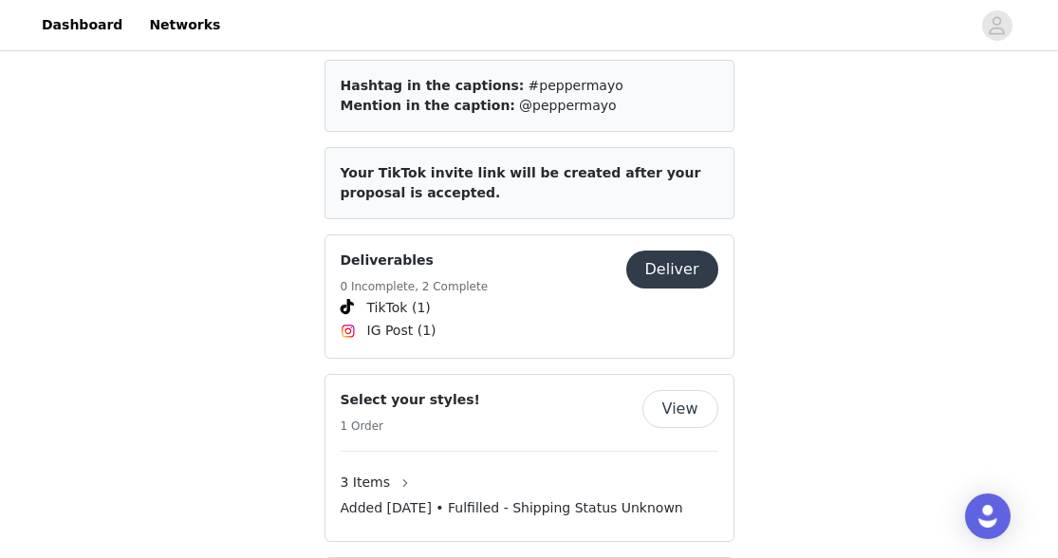 The image size is (1058, 558). What do you see at coordinates (680, 409) in the screenshot?
I see `button: View` at bounding box center [680, 409].